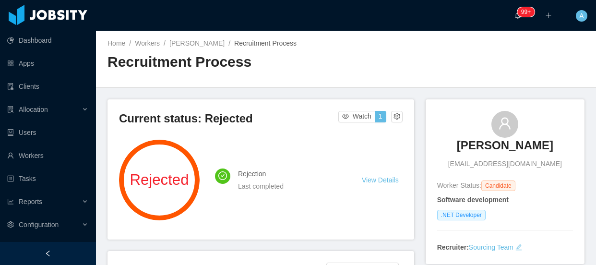 The image size is (596, 265). Describe the element at coordinates (223, 176) in the screenshot. I see `i: icon: check-circle` at that location.